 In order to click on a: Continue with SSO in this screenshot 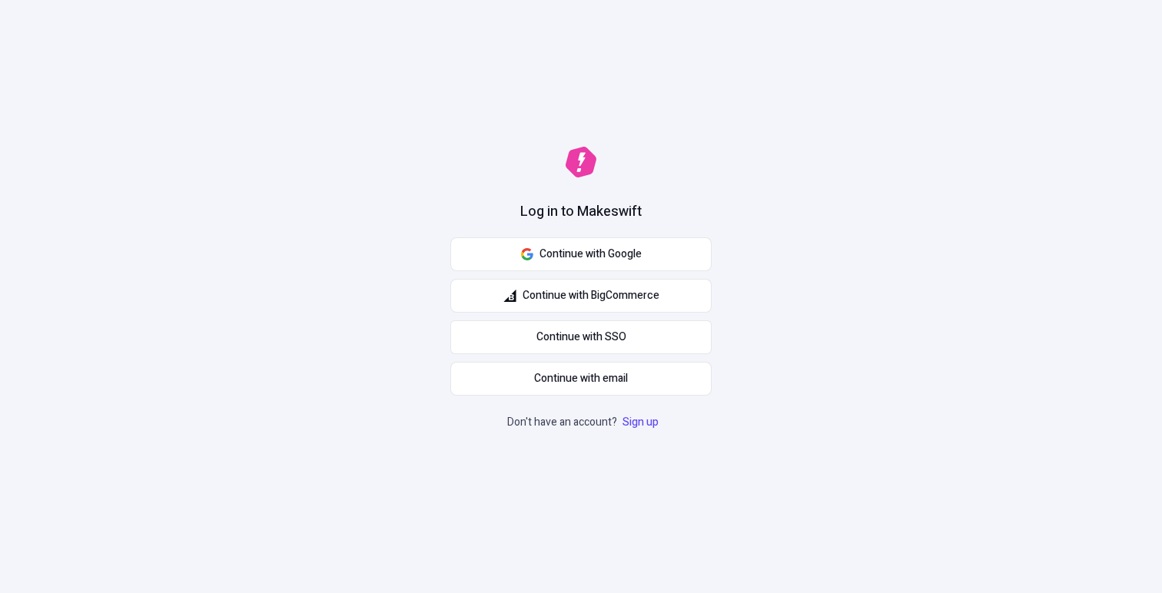, I will do `click(581, 337)`.